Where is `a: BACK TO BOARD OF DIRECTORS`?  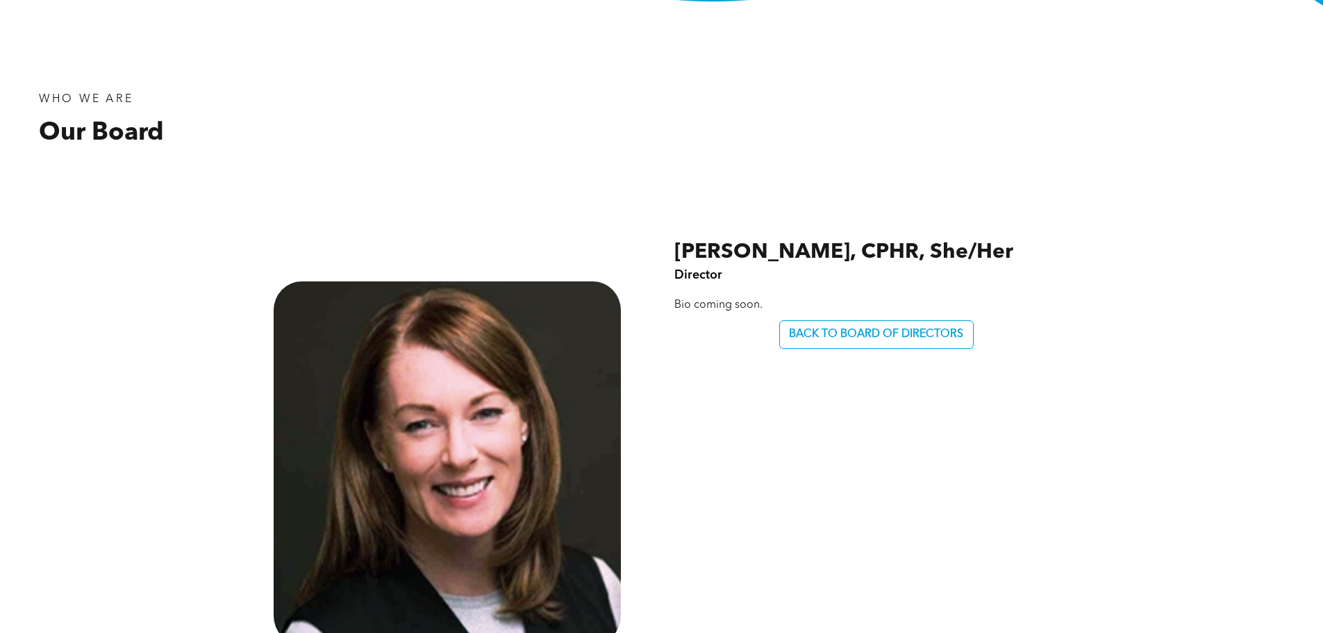 a: BACK TO BOARD OF DIRECTORS is located at coordinates (876, 334).